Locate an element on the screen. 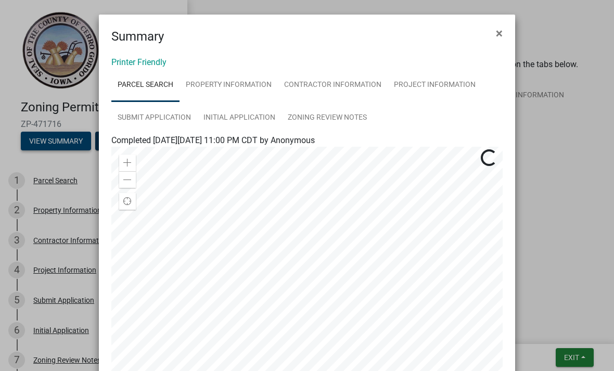 This screenshot has width=614, height=371. div: Zoom out is located at coordinates (127, 179).